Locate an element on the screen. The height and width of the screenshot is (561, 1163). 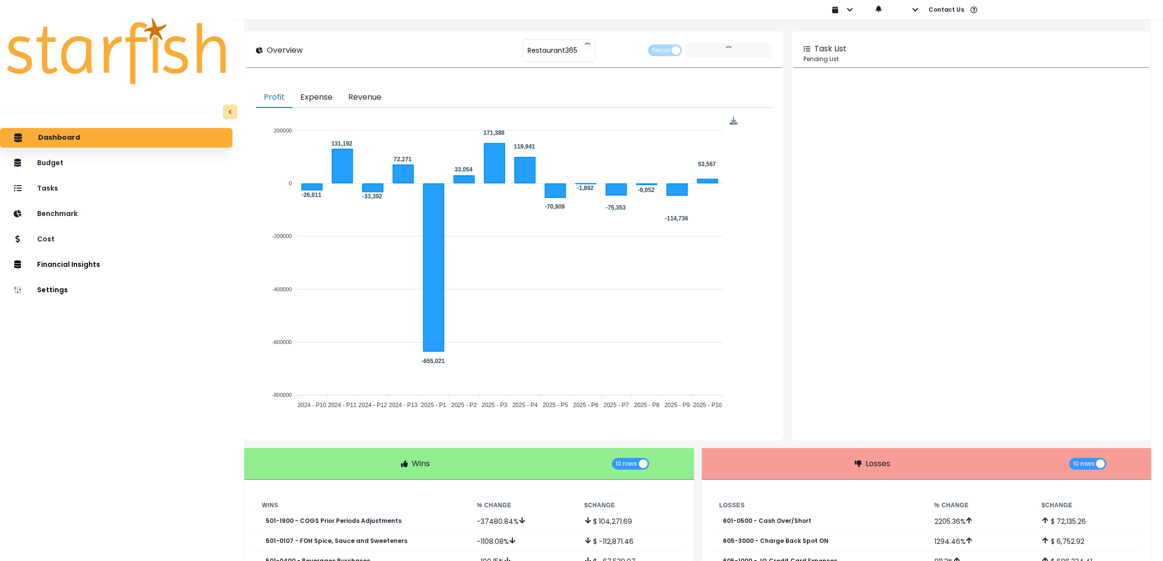
th: Wins is located at coordinates (362, 505).